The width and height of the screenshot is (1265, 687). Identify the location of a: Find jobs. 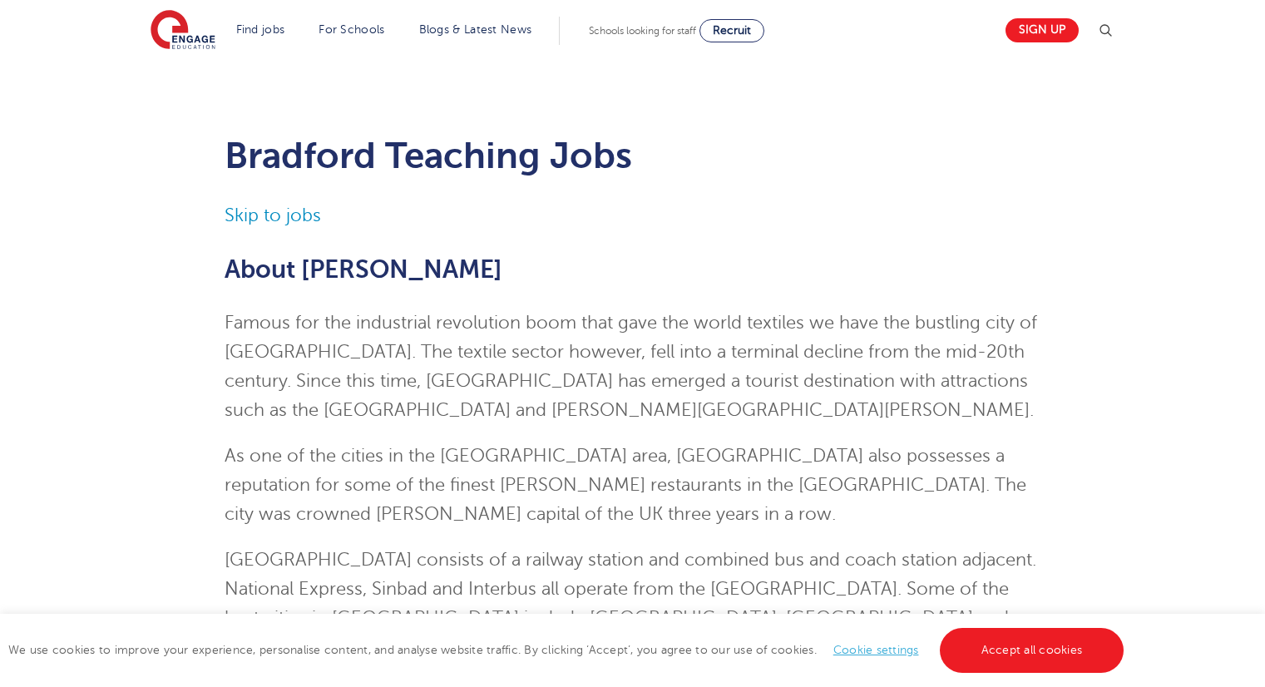
(260, 29).